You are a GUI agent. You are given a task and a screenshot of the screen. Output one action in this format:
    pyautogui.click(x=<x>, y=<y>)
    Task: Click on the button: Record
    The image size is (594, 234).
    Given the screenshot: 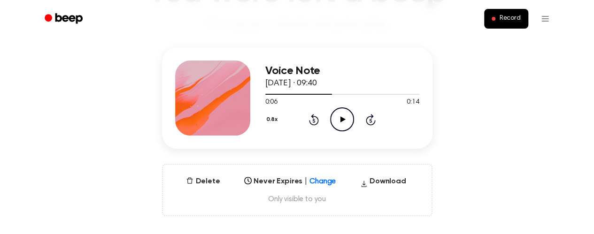 What is the action you would take?
    pyautogui.click(x=506, y=19)
    